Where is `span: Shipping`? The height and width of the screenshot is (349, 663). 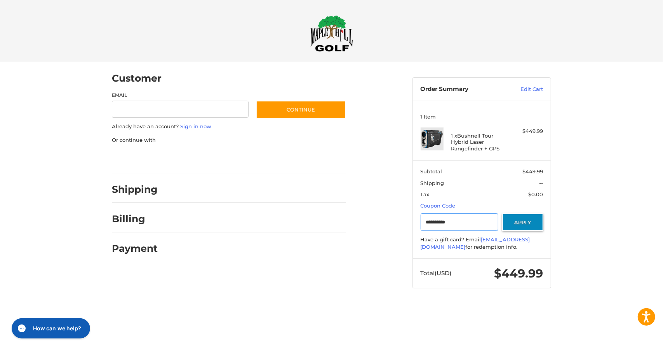 span: Shipping is located at coordinates (433, 183).